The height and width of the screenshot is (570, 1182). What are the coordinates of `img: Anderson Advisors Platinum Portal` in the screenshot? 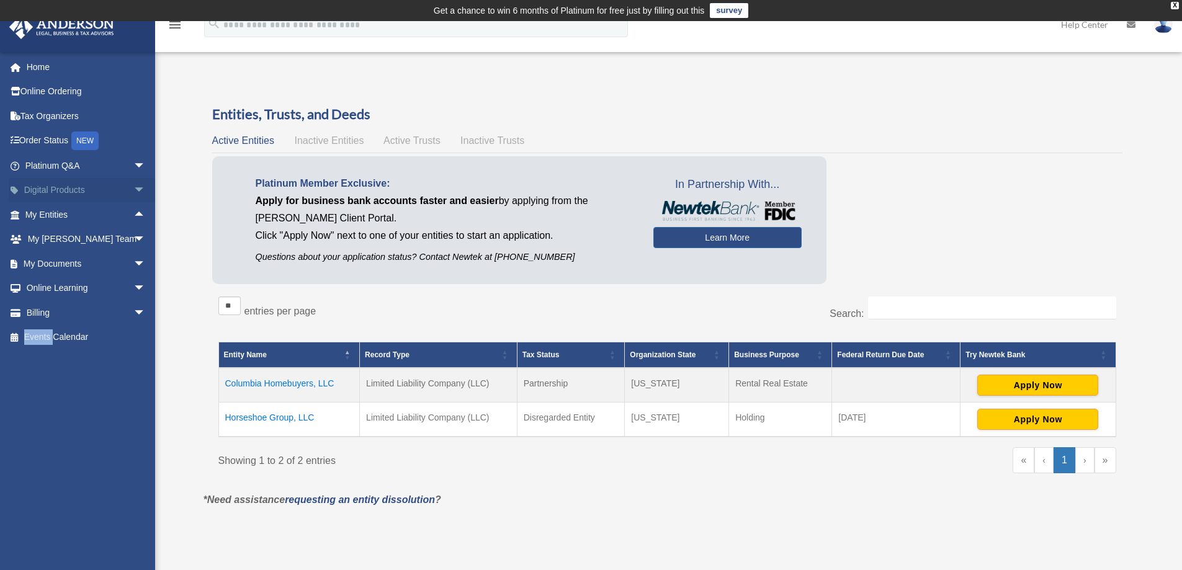 It's located at (61, 27).